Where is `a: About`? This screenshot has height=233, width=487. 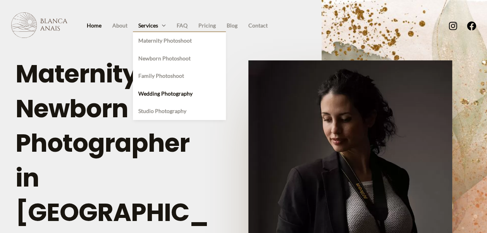
a: About is located at coordinates (120, 26).